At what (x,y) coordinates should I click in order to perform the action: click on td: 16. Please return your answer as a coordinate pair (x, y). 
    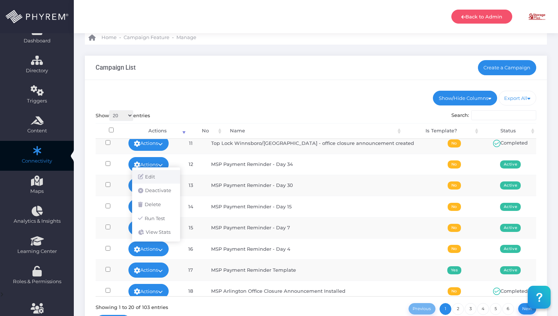
    Looking at the image, I should click on (190, 249).